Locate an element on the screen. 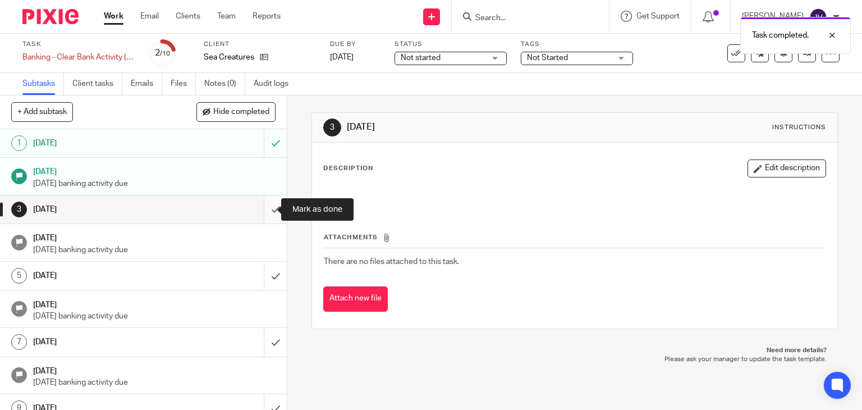  span: Not Started is located at coordinates (547, 58).